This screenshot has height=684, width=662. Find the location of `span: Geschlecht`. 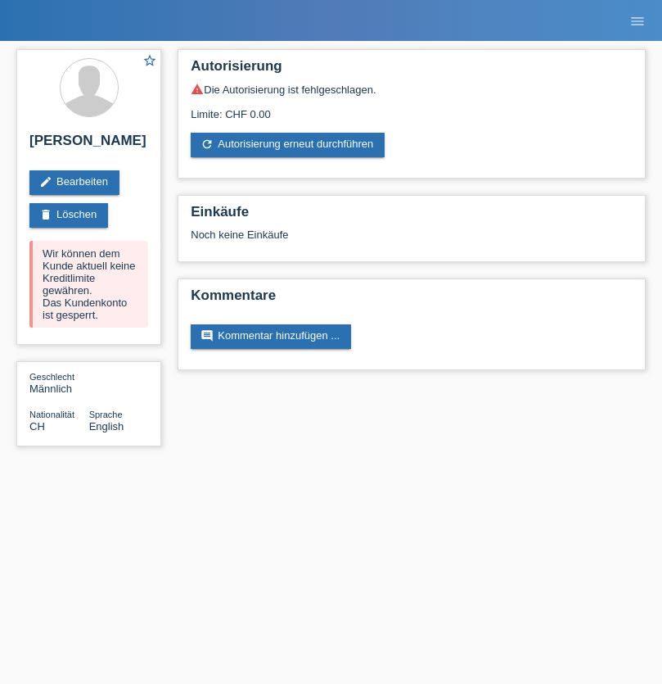

span: Geschlecht is located at coordinates (52, 377).